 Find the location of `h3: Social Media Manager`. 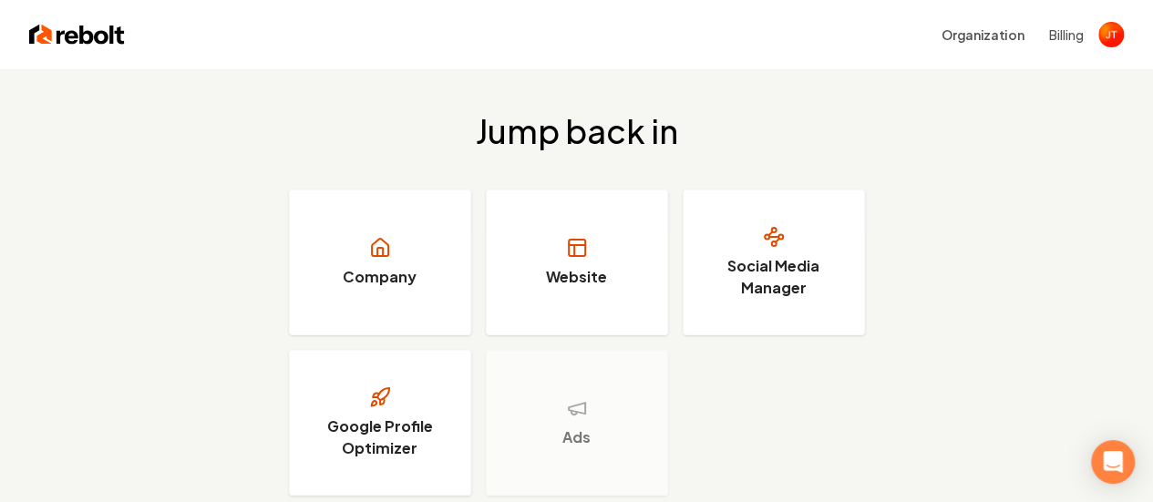

h3: Social Media Manager is located at coordinates (774, 277).